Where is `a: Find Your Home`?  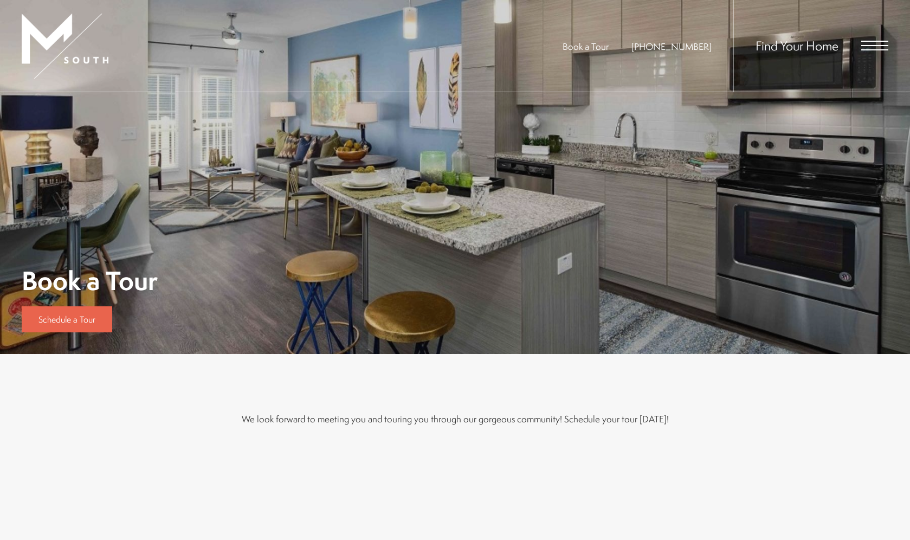 a: Find Your Home is located at coordinates (796, 46).